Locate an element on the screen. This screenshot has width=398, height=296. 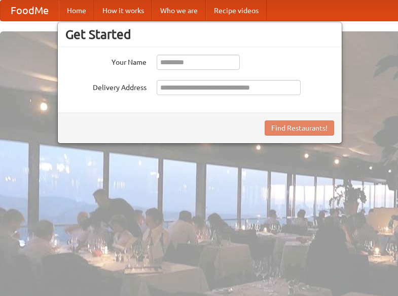
a: Who we are is located at coordinates (179, 11).